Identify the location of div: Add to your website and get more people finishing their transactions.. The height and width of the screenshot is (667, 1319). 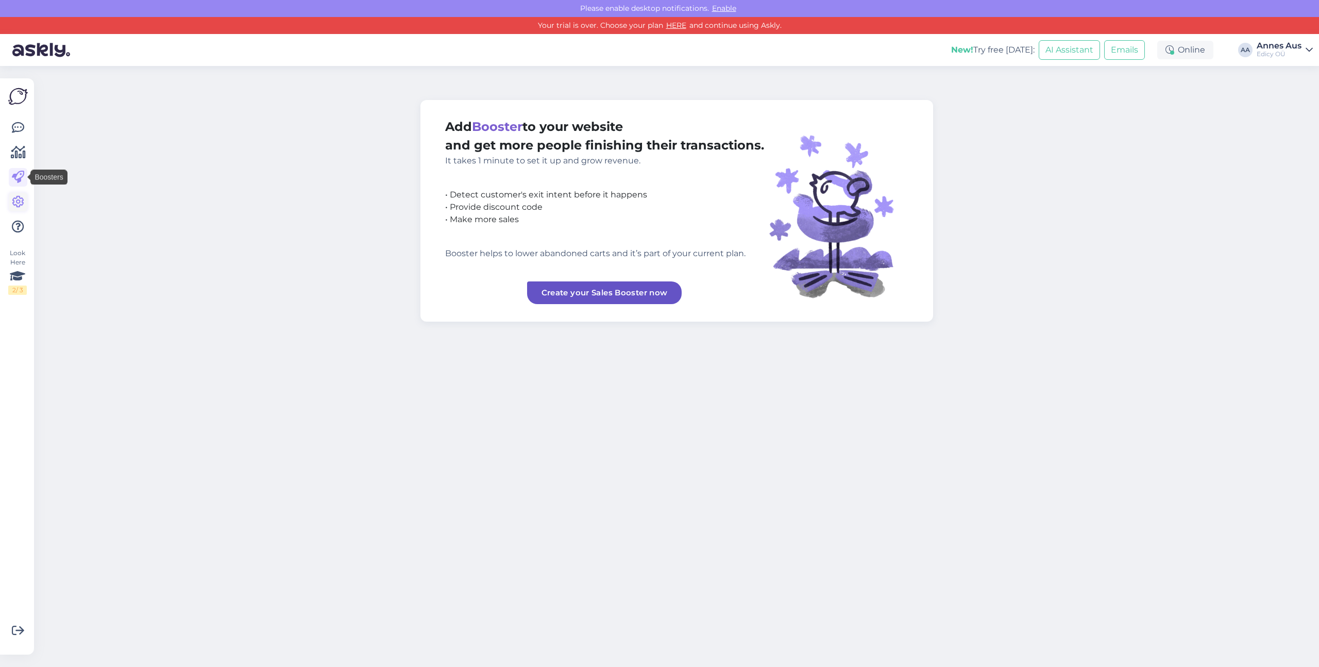
(604, 142).